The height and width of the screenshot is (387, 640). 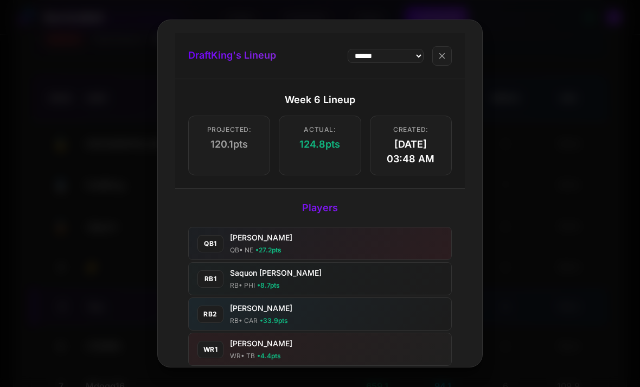 I want to click on span: • 8.7 pts, so click(x=268, y=285).